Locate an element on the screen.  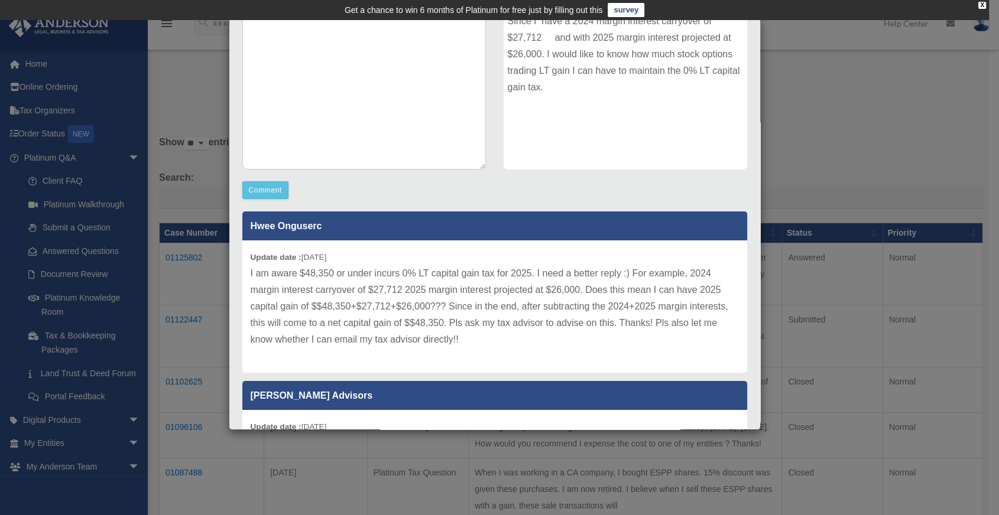
a: survey is located at coordinates (626, 10).